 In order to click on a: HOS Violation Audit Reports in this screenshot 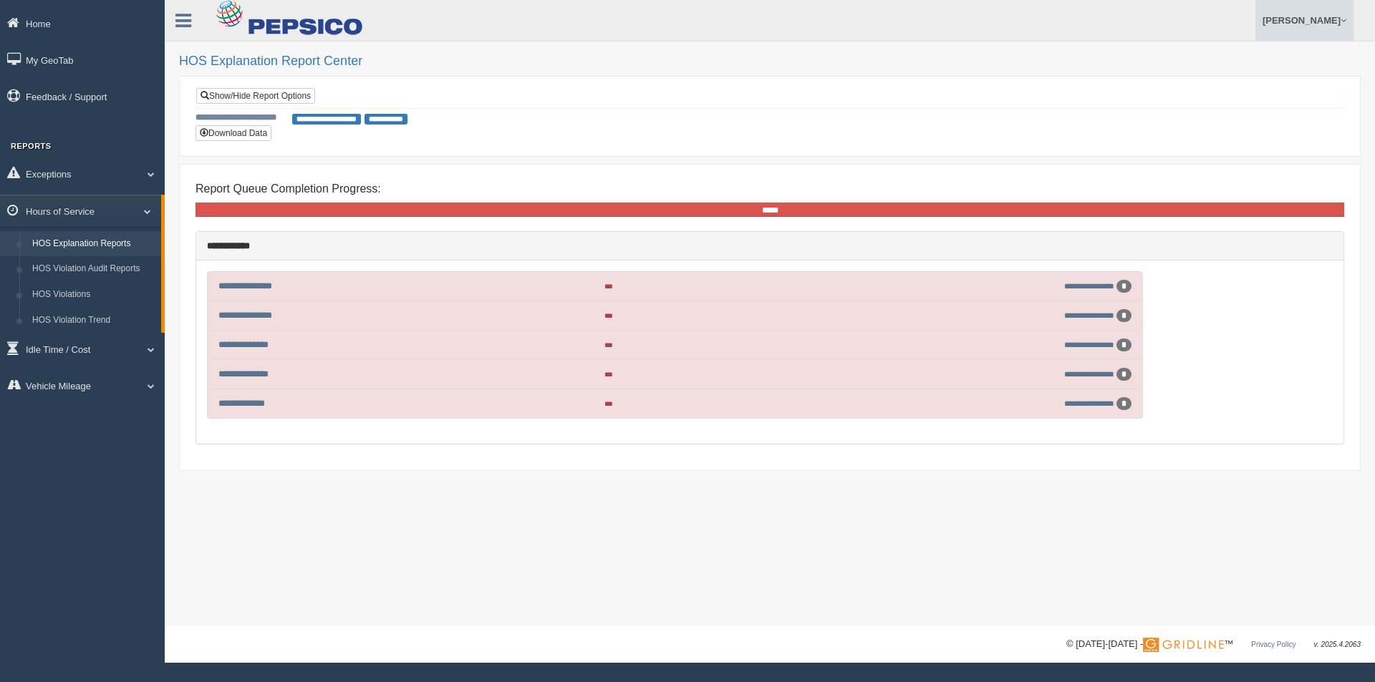, I will do `click(93, 269)`.